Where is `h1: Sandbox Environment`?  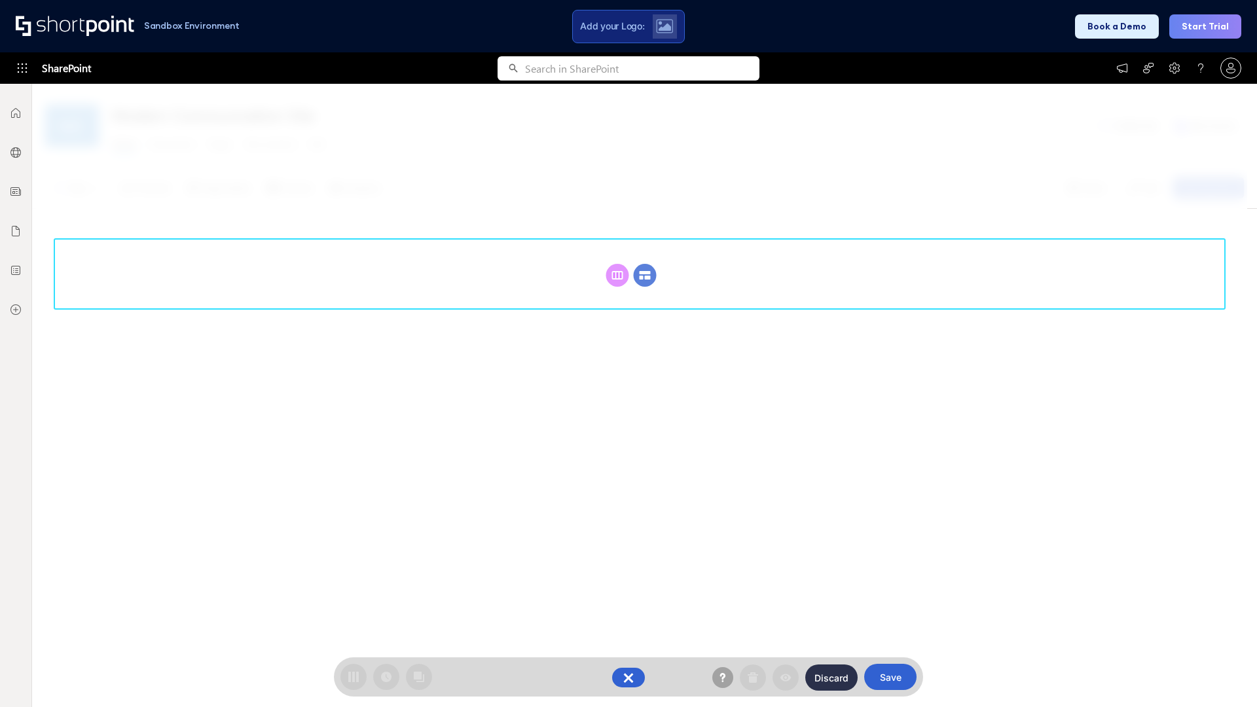 h1: Sandbox Environment is located at coordinates (192, 26).